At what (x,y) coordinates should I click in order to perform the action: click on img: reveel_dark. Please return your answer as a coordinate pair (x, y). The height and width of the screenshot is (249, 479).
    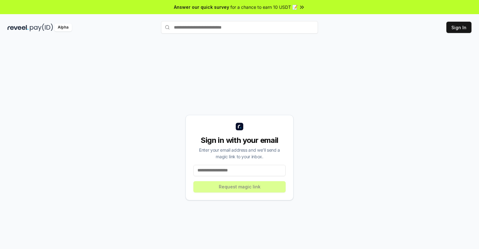
    Looking at the image, I should click on (18, 27).